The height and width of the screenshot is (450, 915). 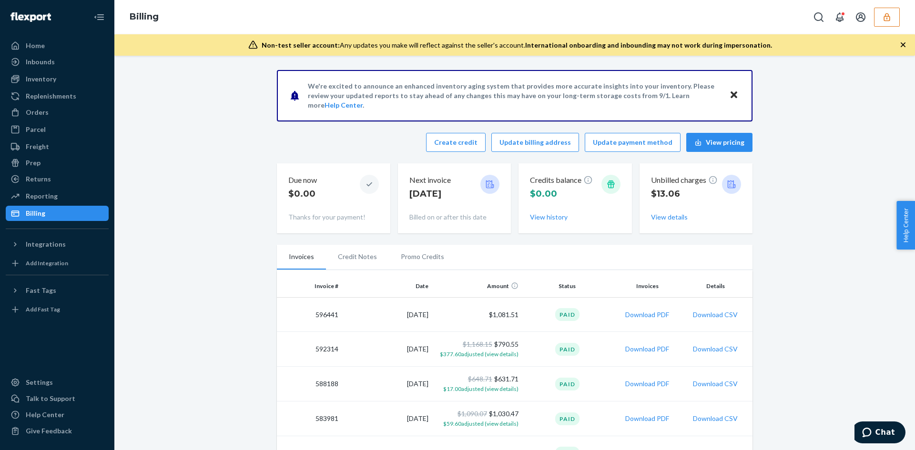 I want to click on div: Orders, so click(x=37, y=112).